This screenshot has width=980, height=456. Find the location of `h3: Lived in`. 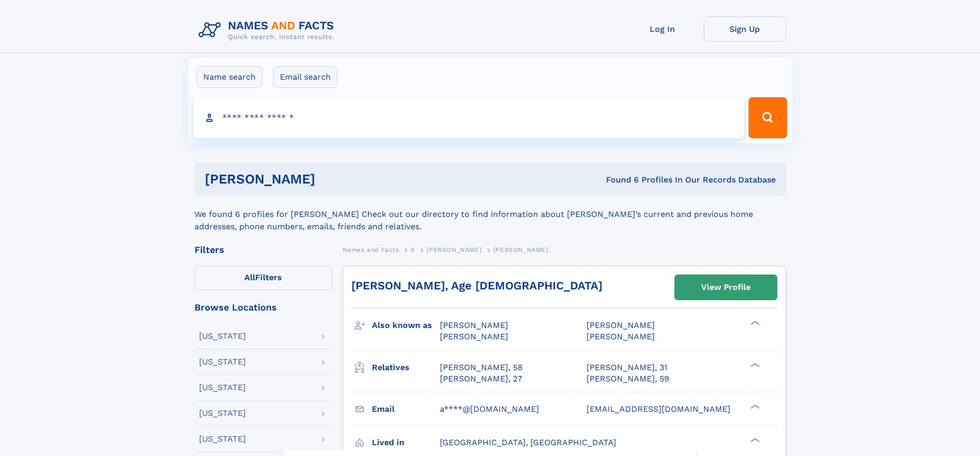

h3: Lived in is located at coordinates (406, 443).